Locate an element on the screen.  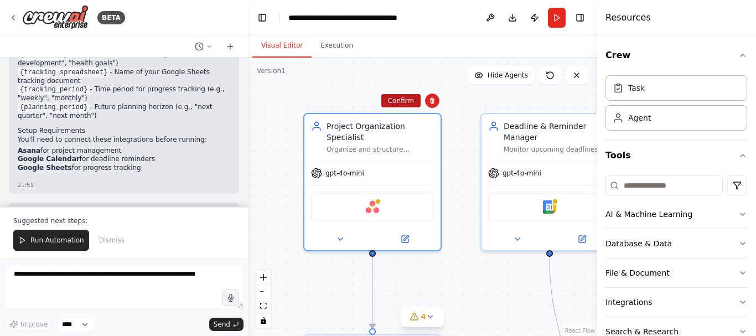
button: Execution is located at coordinates (336, 46).